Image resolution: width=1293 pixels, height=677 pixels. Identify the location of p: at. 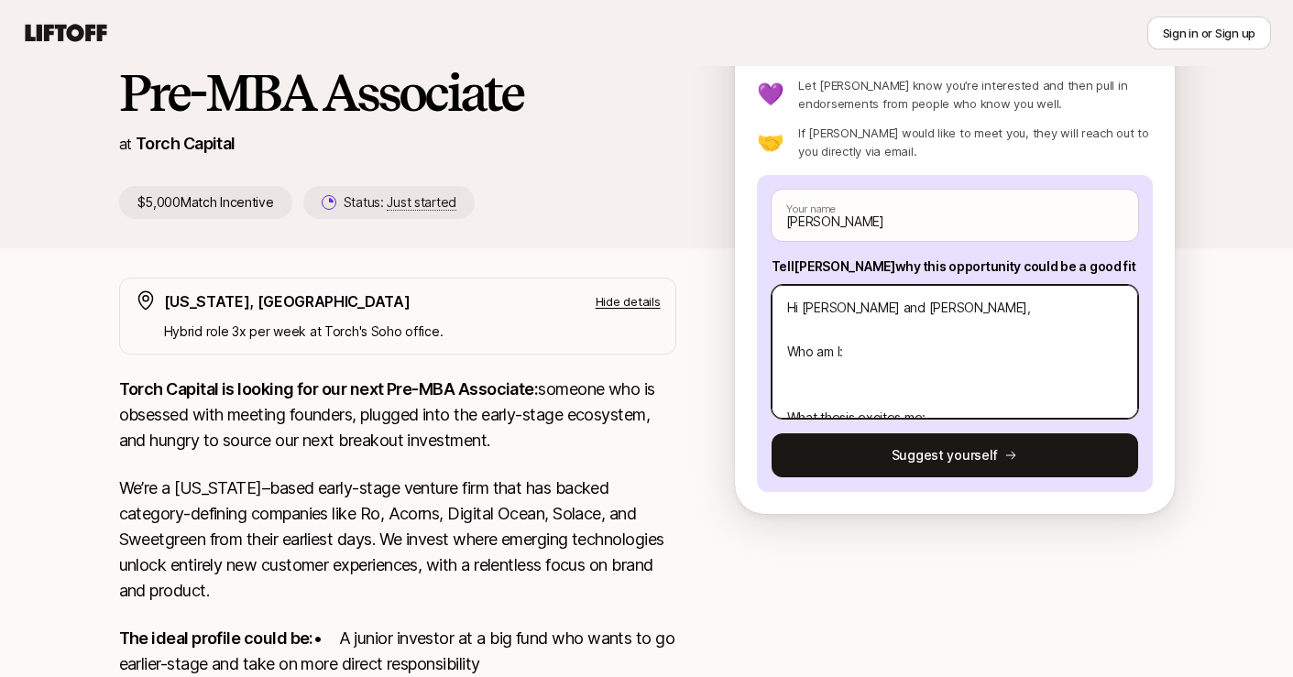
(126, 144).